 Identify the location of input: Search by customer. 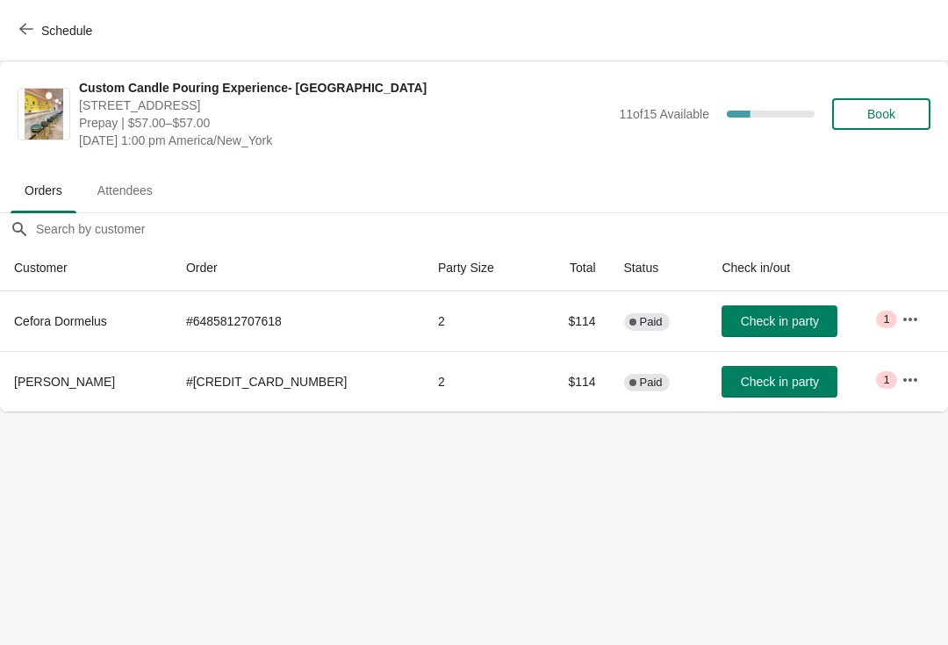
(491, 229).